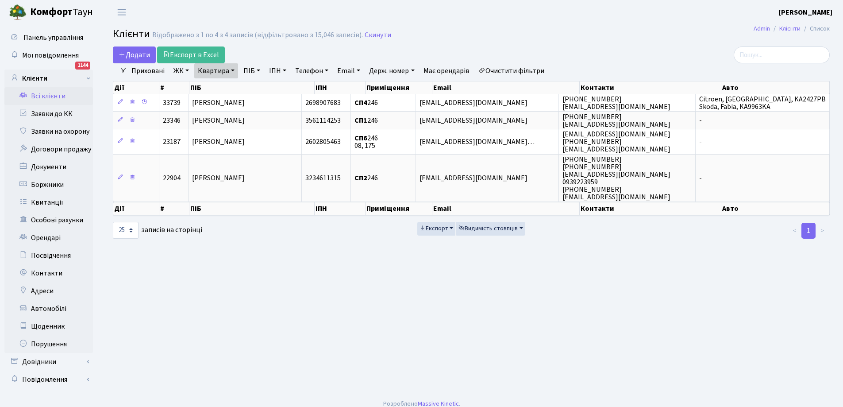 This screenshot has height=407, width=843. Describe the element at coordinates (49, 361) in the screenshot. I see `a: Довідники` at that location.